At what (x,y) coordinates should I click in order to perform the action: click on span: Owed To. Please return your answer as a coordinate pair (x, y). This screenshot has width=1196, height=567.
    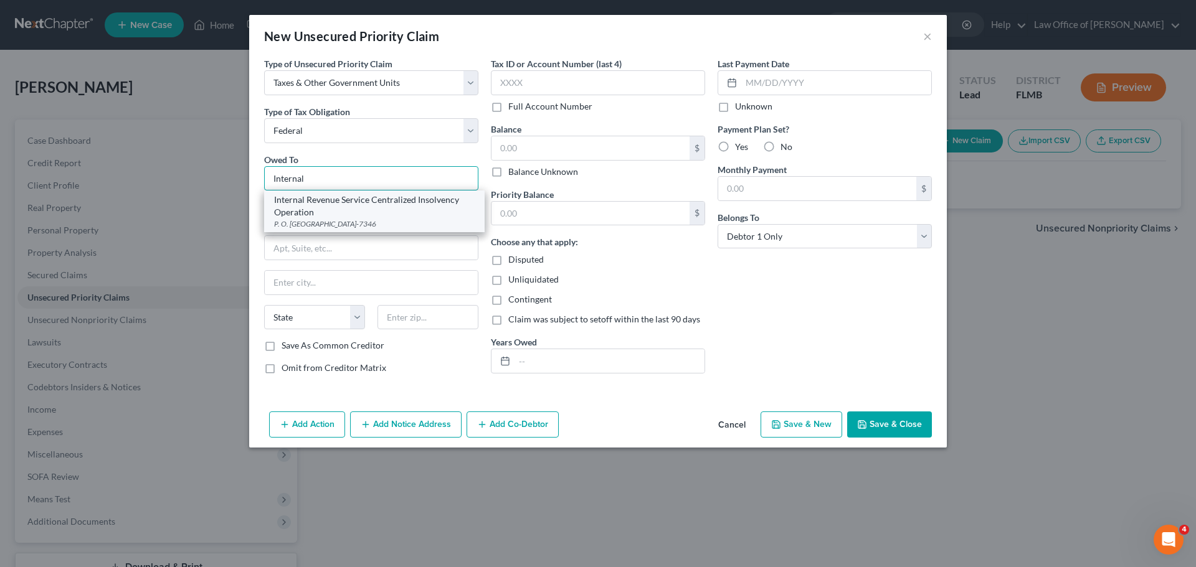
    Looking at the image, I should click on (281, 159).